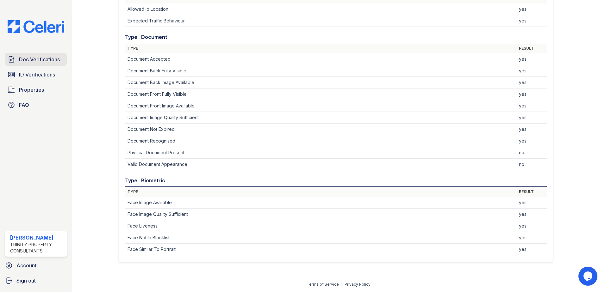 The image size is (605, 292). What do you see at coordinates (36, 27) in the screenshot?
I see `img: CE_Logo_Blue-a8612792a0a2168367f1c8372b55b34899dd931a85d93a1a3d3e32e68fde9ad4.png` at bounding box center [36, 27].